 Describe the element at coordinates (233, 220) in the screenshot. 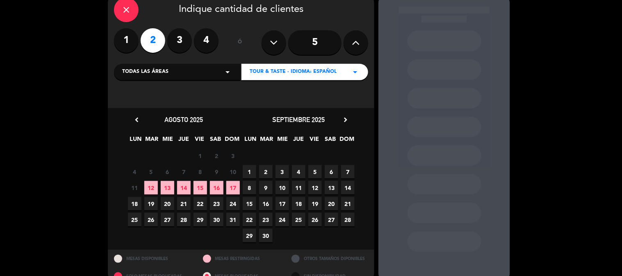

I see `span: 31` at that location.